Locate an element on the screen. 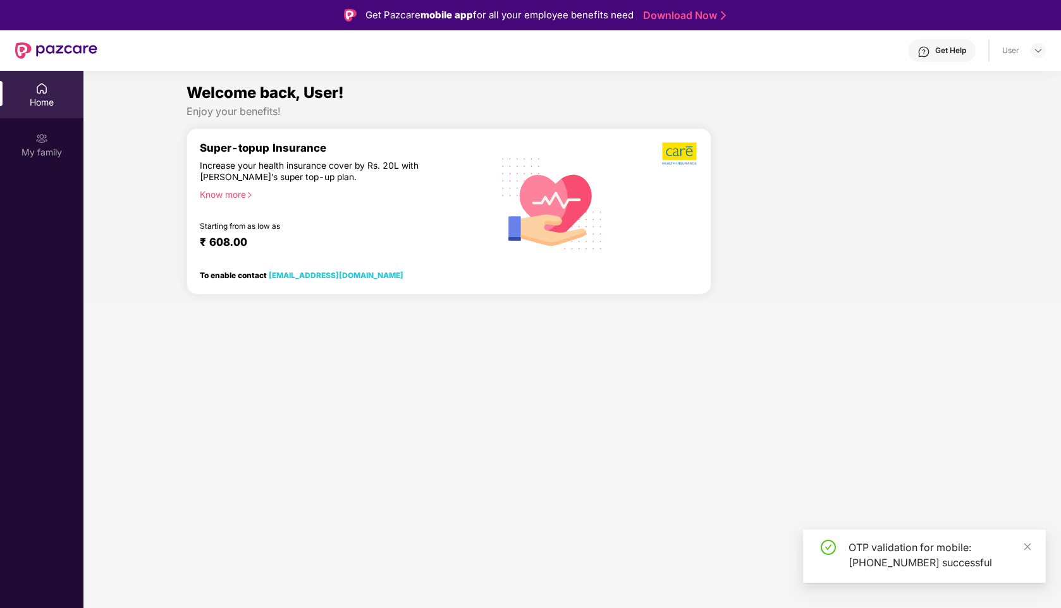 Image resolution: width=1061 pixels, height=608 pixels. img: Stroke is located at coordinates (723, 15).